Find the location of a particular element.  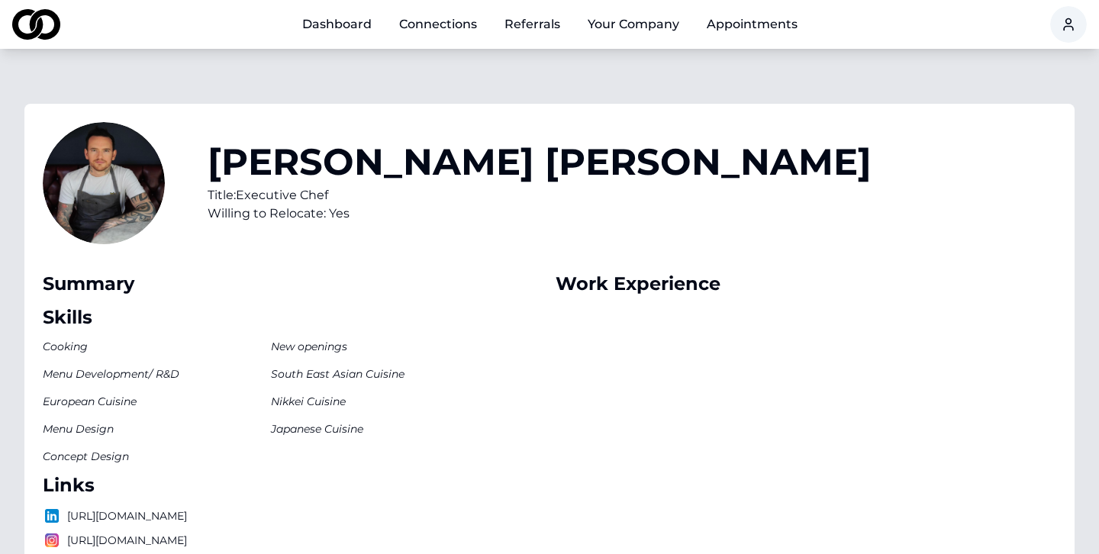

div: Menu Design is located at coordinates (111, 429).